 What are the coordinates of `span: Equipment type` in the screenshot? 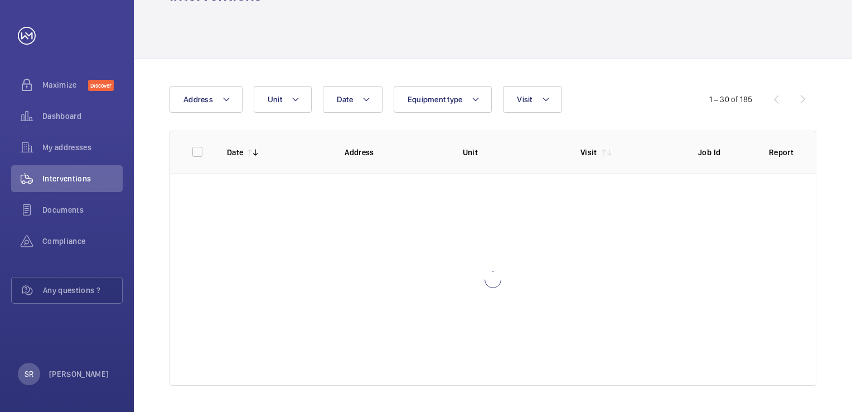 It's located at (435, 99).